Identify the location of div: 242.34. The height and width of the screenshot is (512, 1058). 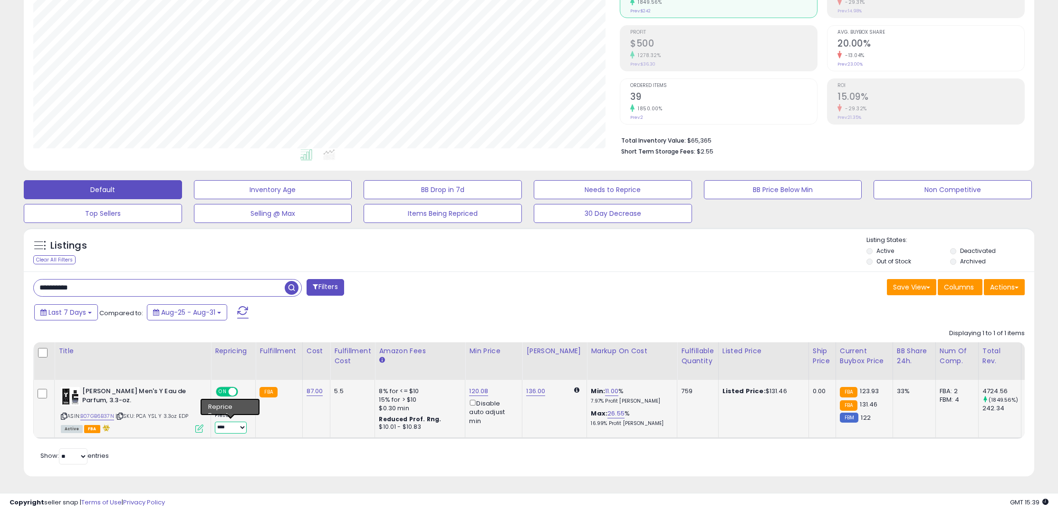
(1002, 408).